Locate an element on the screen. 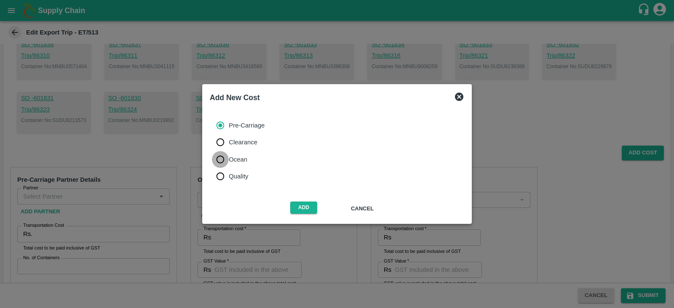 The height and width of the screenshot is (308, 674). span: Ocean is located at coordinates (238, 160).